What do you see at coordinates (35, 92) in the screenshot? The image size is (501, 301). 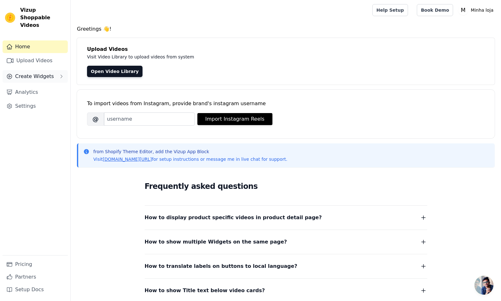 I see `a: Analytics` at bounding box center [35, 92].